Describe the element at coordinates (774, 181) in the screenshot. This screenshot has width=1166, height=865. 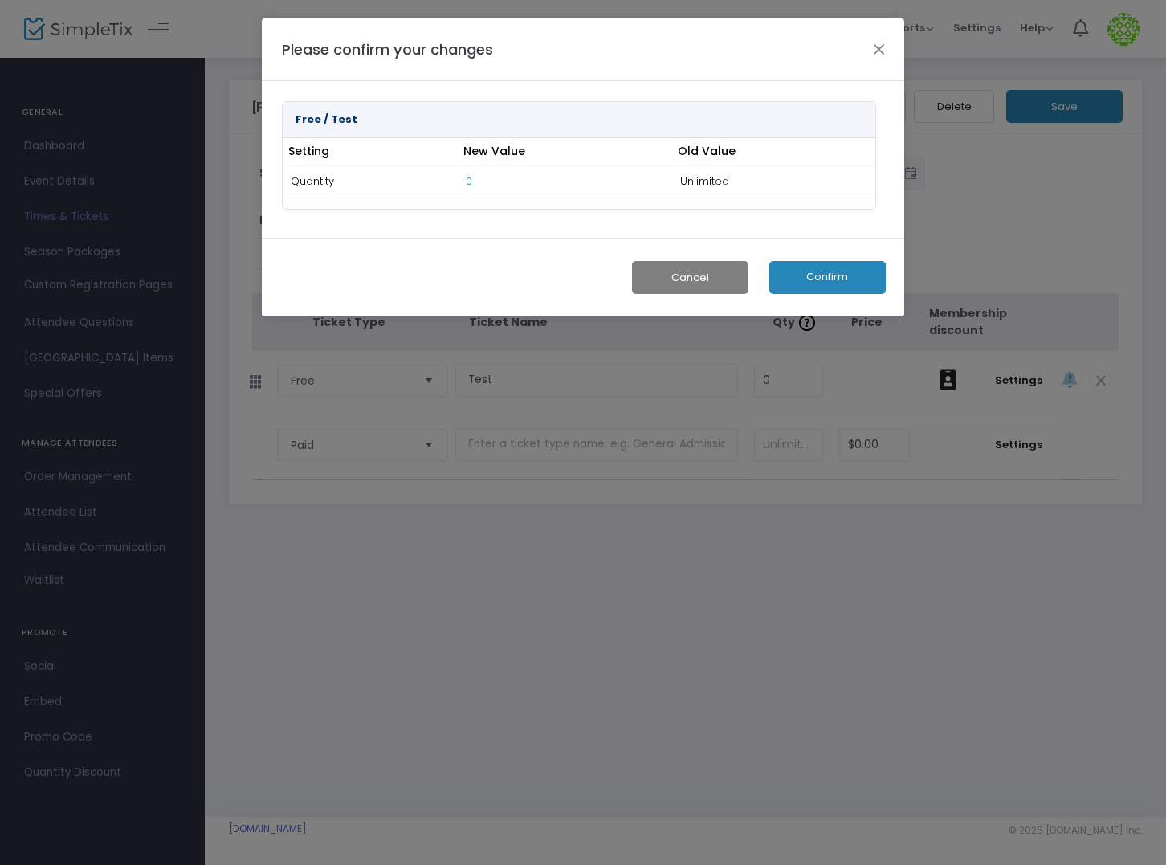
I see `td: Unlimited` at that location.